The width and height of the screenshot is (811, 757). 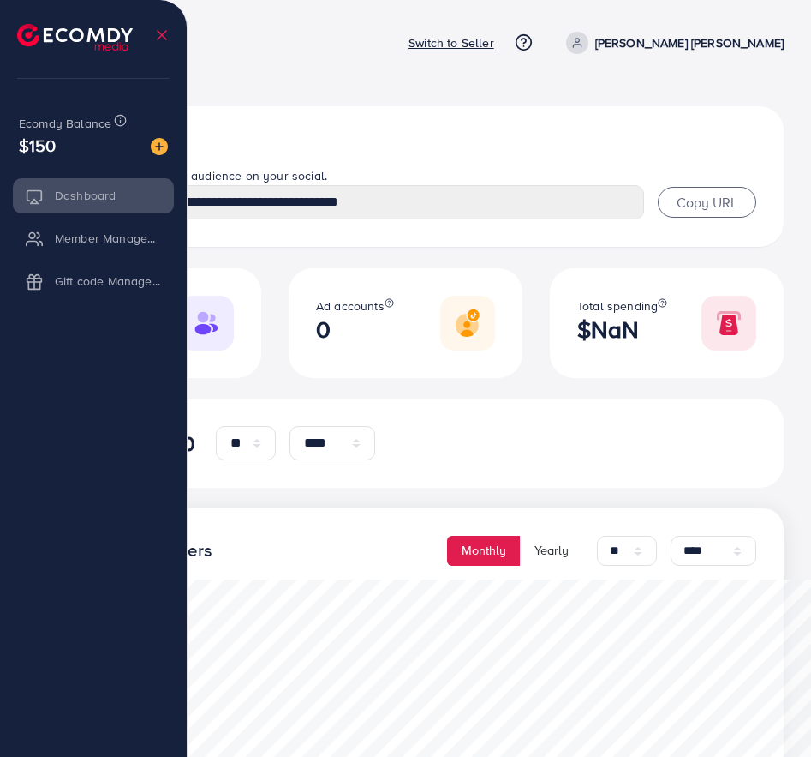 I want to click on img: image, so click(x=159, y=147).